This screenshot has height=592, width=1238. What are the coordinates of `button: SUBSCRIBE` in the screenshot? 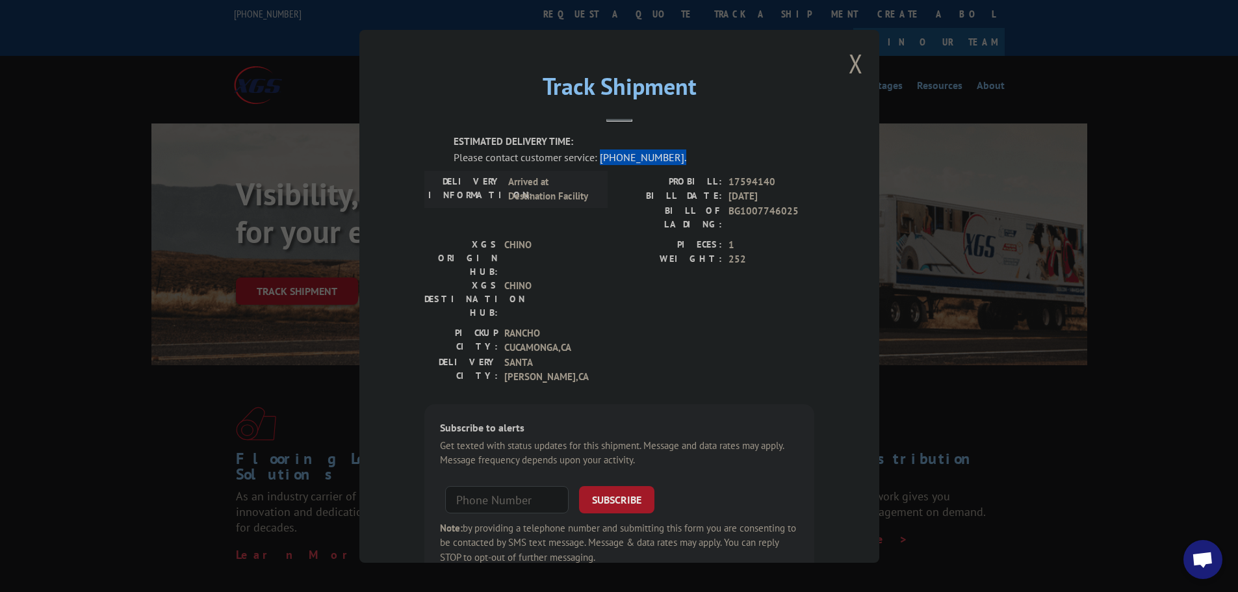 It's located at (617, 499).